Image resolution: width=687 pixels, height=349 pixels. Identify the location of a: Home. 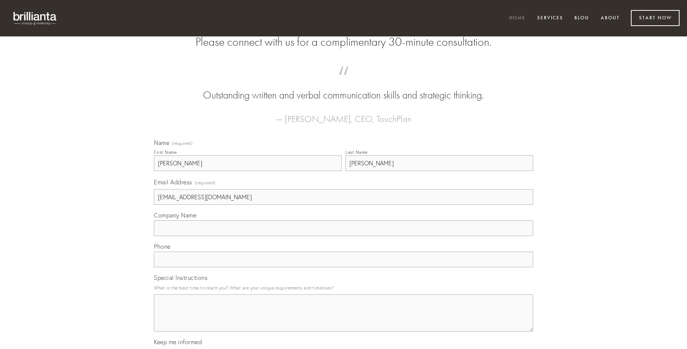
(518, 18).